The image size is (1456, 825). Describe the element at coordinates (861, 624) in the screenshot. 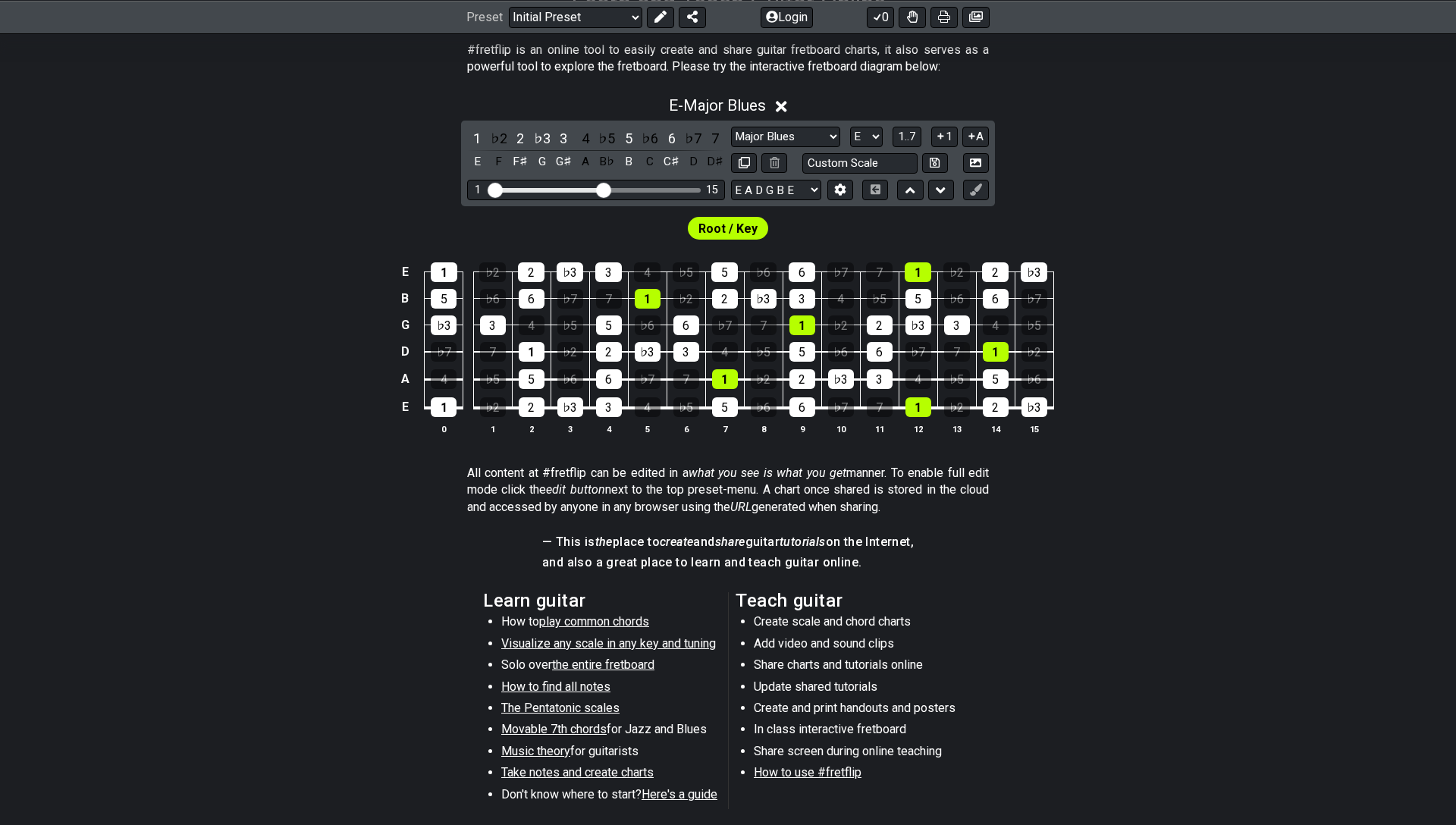

I see `li: Create scale and chord charts` at that location.